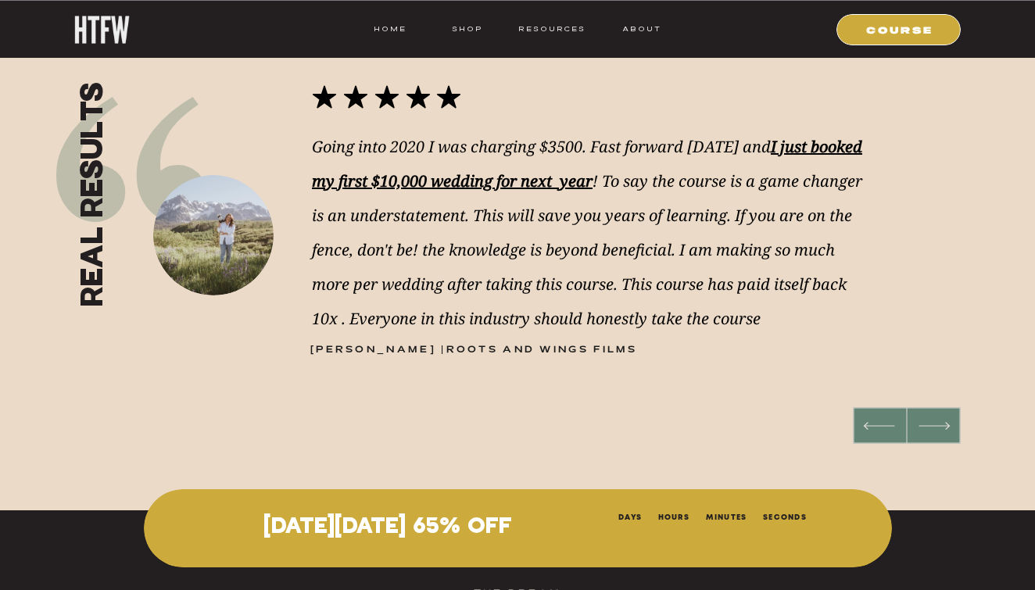  What do you see at coordinates (630, 516) in the screenshot?
I see `li: Days` at bounding box center [630, 516].